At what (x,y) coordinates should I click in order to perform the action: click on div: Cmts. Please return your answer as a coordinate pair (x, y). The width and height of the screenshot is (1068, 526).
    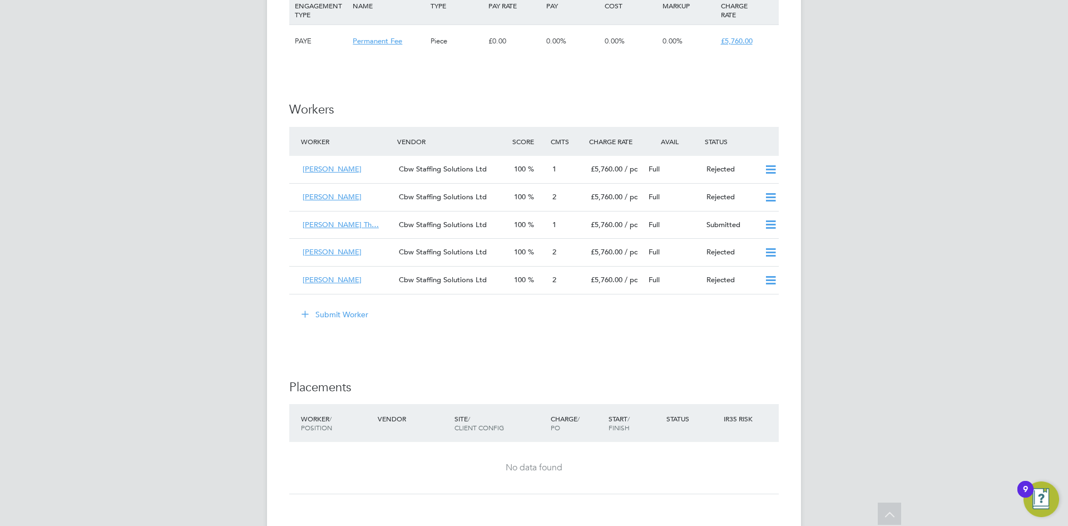
    Looking at the image, I should click on (567, 141).